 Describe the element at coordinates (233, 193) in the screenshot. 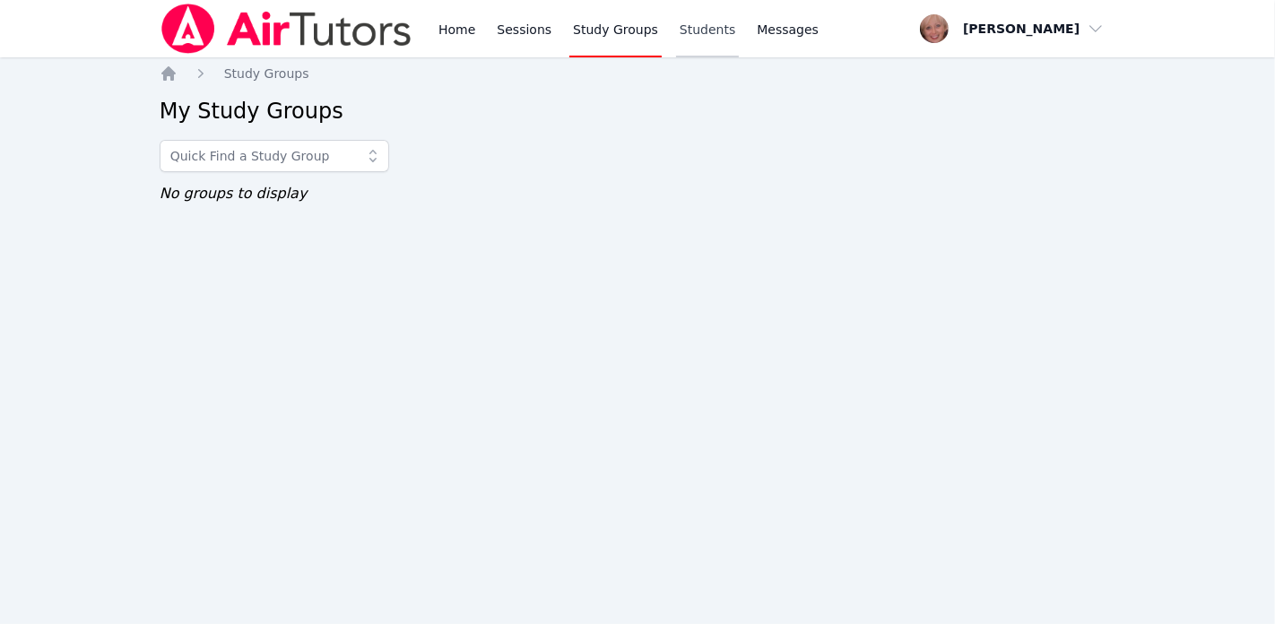

I see `span: No groups to display` at that location.